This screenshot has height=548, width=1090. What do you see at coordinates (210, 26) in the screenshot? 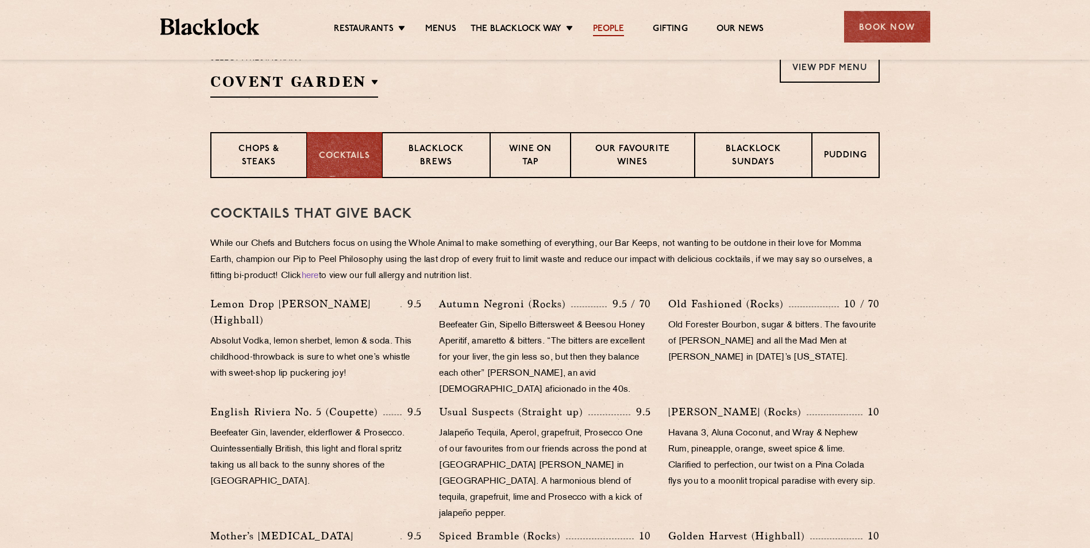
I see `img: BL_Textured_Logo-footer-cropped.svg` at bounding box center [210, 26].